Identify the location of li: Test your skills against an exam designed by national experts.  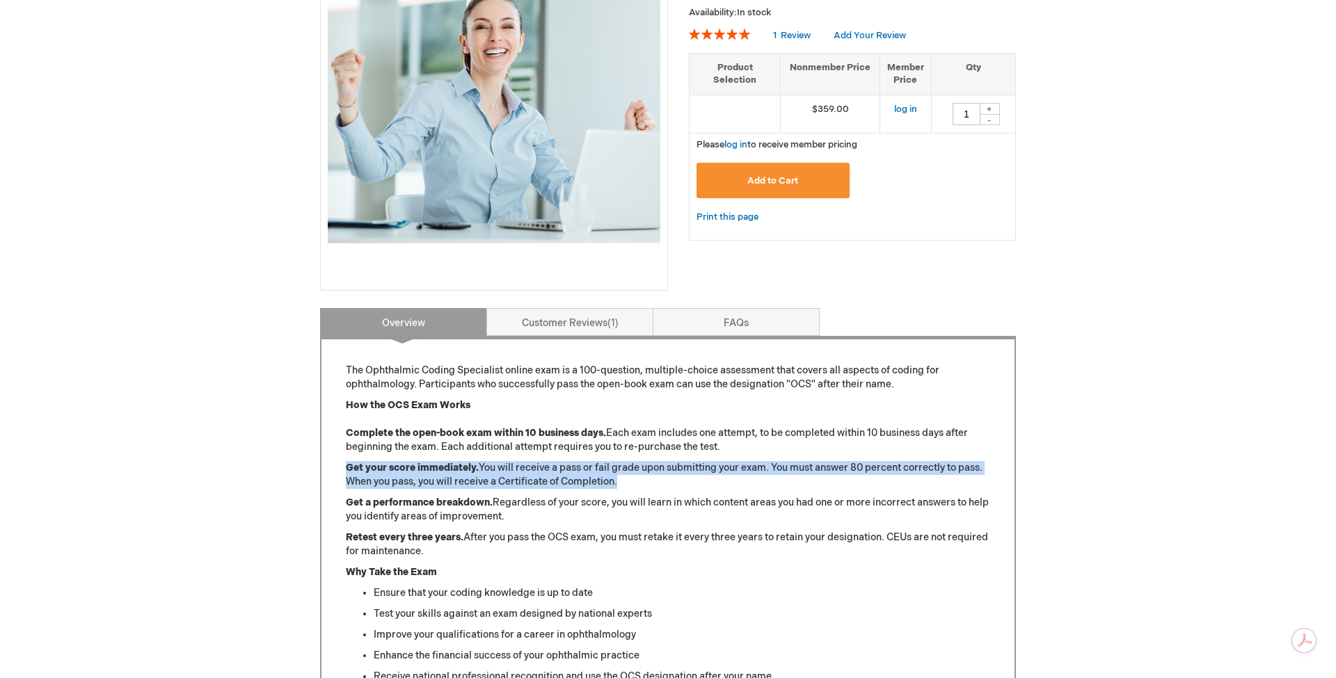
(682, 614).